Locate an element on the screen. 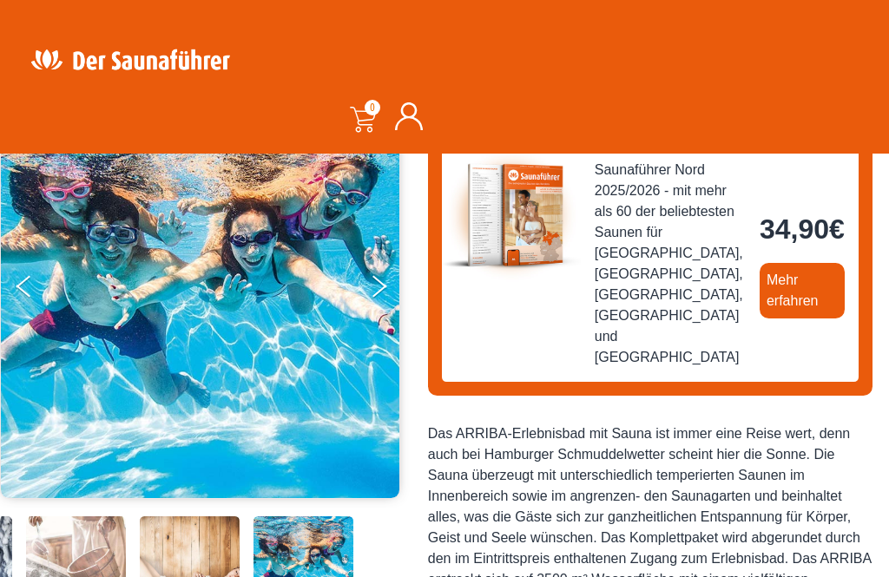 Image resolution: width=889 pixels, height=577 pixels. button: Previous is located at coordinates (38, 290).